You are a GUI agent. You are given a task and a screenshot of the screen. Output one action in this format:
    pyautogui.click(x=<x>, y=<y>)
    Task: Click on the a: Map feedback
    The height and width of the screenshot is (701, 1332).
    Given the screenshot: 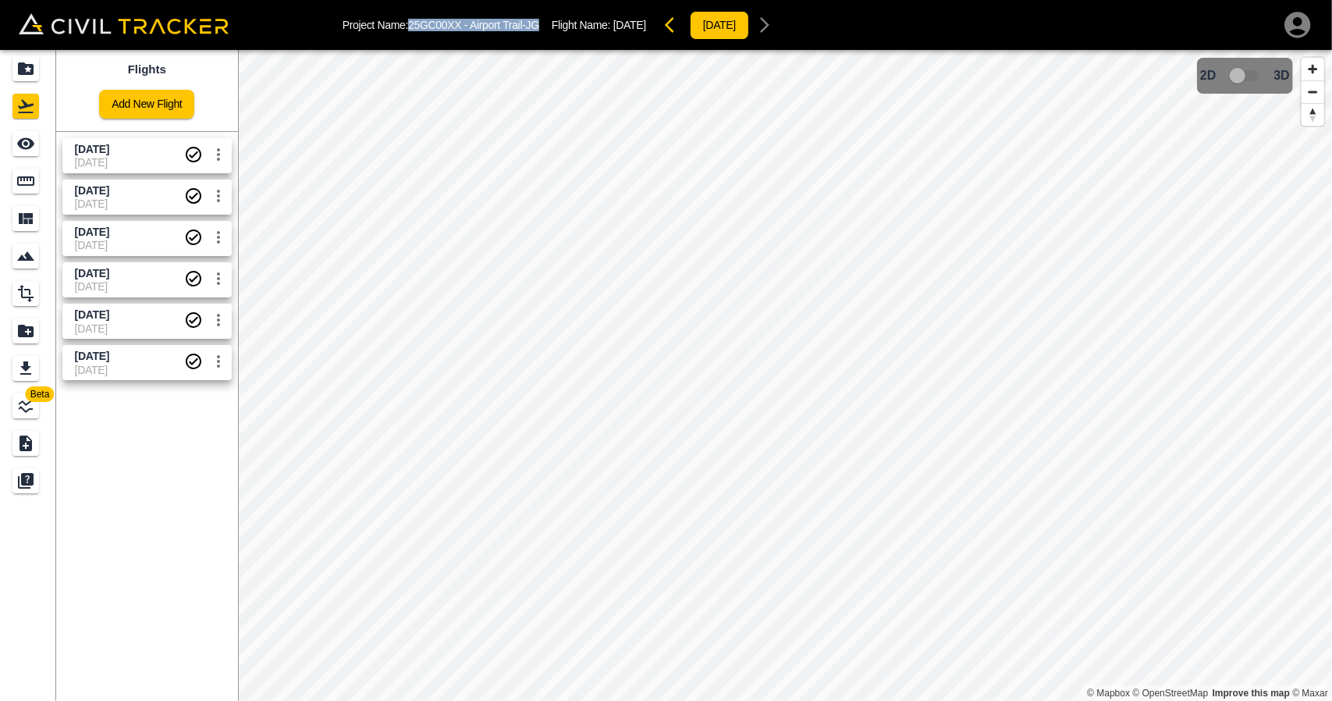 What is the action you would take?
    pyautogui.click(x=1251, y=693)
    